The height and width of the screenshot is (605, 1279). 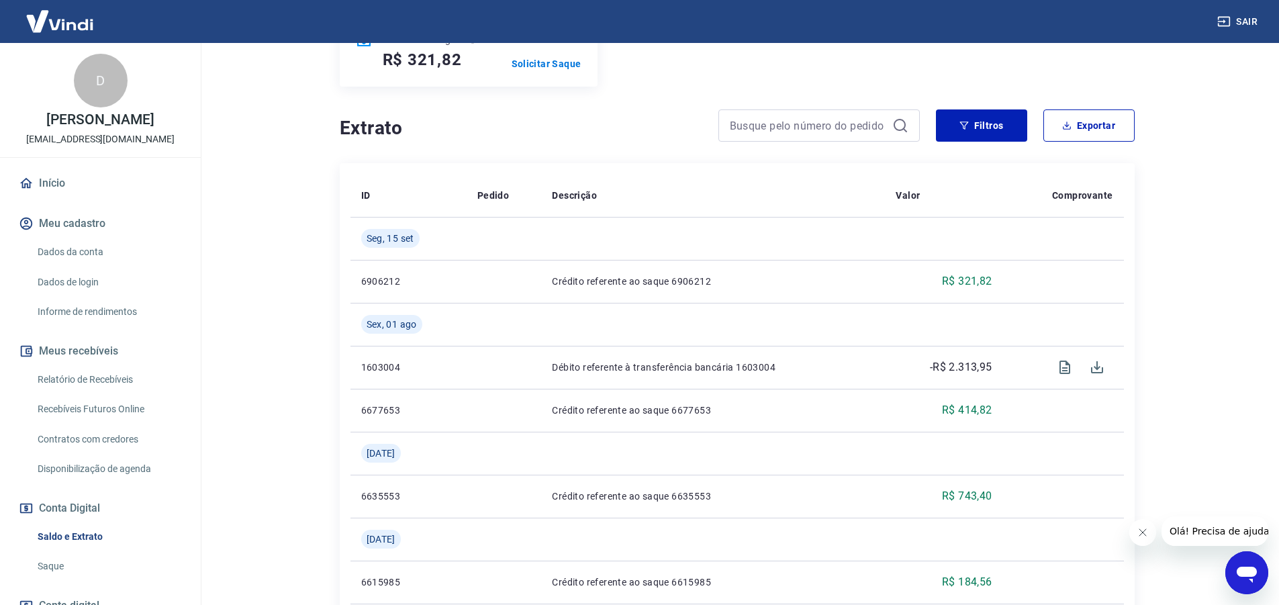 What do you see at coordinates (713, 582) in the screenshot?
I see `p: Crédito referente ao saque 6615985` at bounding box center [713, 582].